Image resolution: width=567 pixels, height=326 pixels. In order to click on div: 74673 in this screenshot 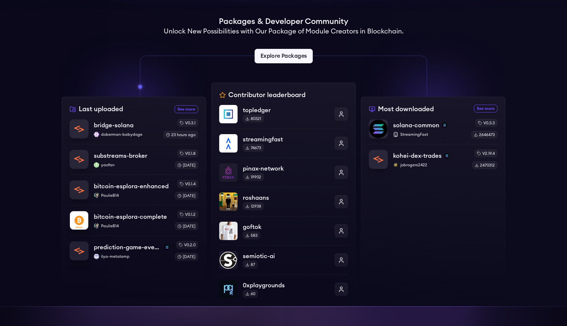, I will do `click(253, 148)`.